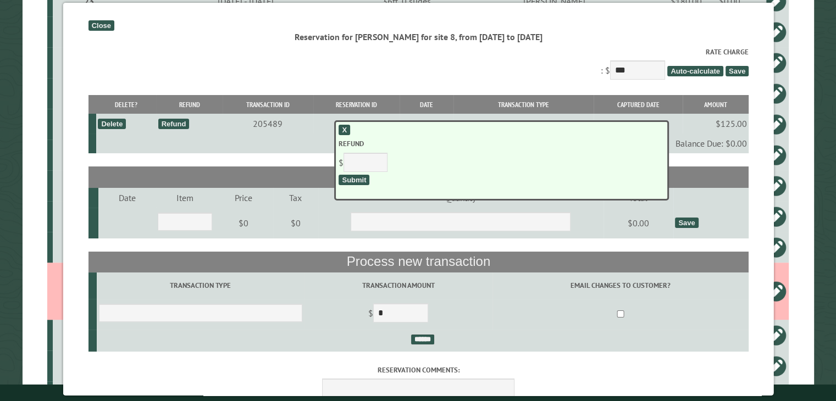 The image size is (836, 401). Describe the element at coordinates (267, 104) in the screenshot. I see `th: Transaction ID` at that location.